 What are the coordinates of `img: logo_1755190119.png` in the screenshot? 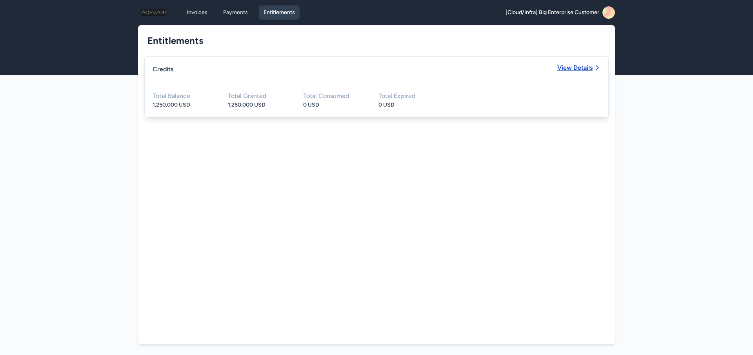 It's located at (154, 13).